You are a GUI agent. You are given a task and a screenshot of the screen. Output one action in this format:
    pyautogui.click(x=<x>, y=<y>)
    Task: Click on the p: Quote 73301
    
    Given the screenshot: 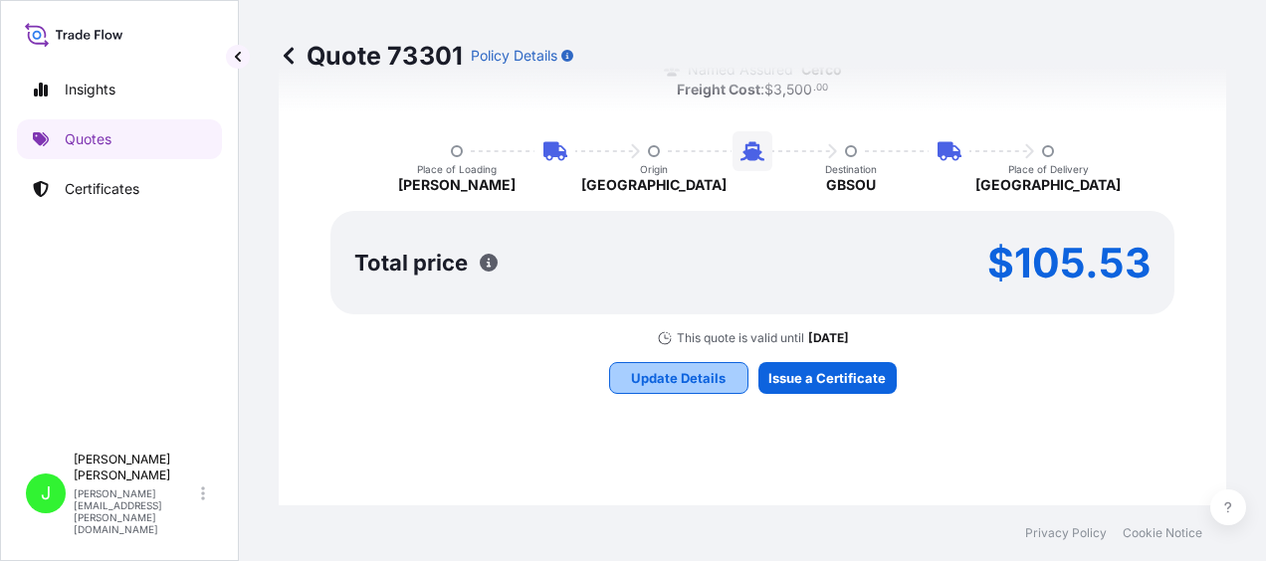 What is the action you would take?
    pyautogui.click(x=370, y=56)
    